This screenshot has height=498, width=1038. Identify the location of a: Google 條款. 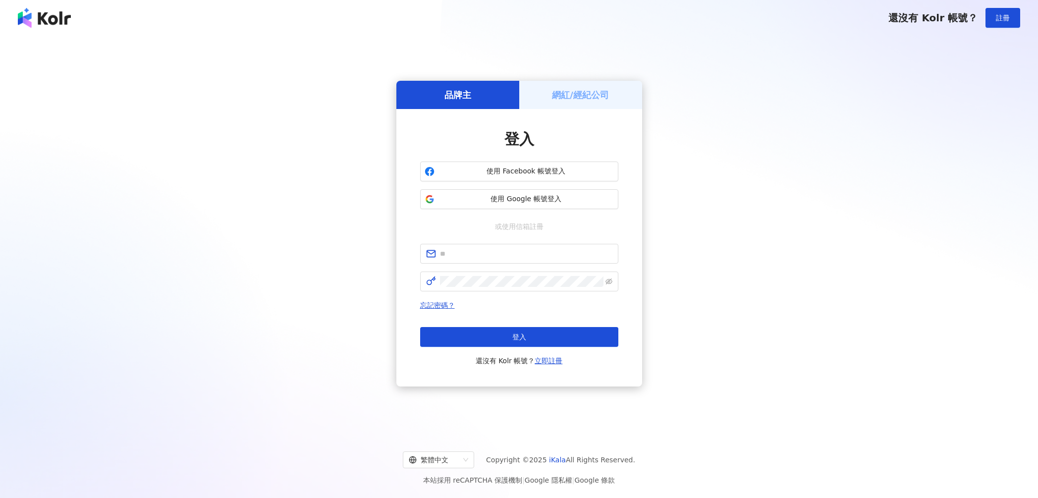
(594, 480).